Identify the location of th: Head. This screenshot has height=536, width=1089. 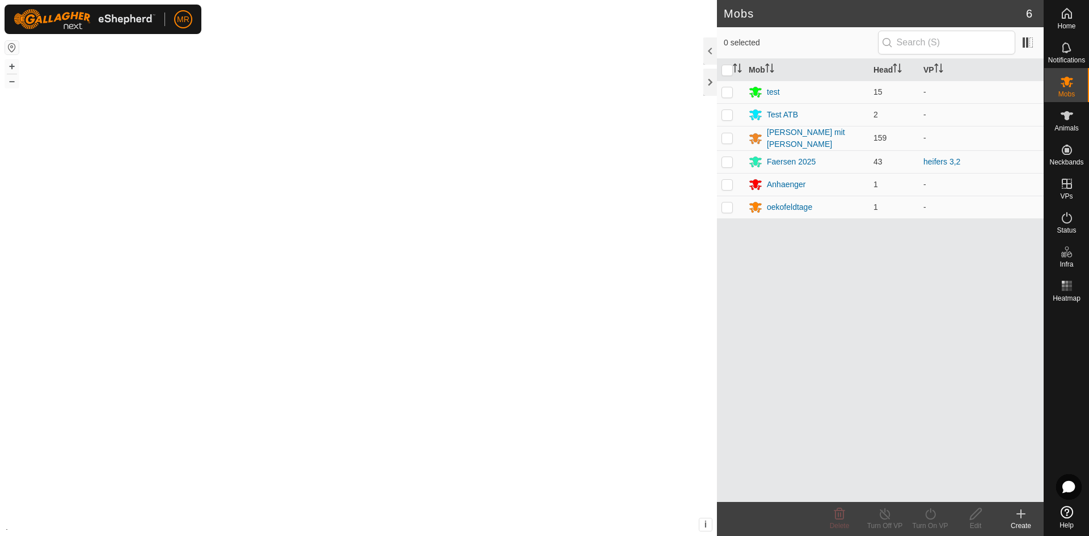
(894, 70).